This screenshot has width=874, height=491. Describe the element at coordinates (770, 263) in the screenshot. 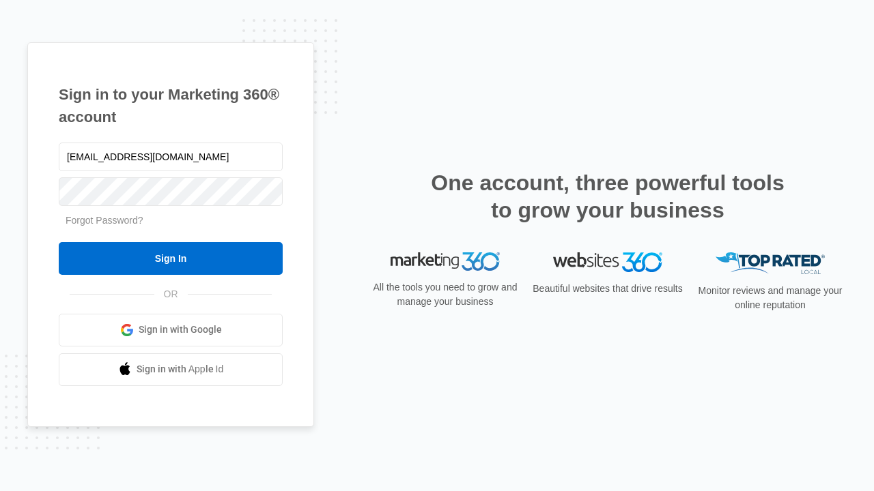

I see `img: Top Rated Local` at that location.